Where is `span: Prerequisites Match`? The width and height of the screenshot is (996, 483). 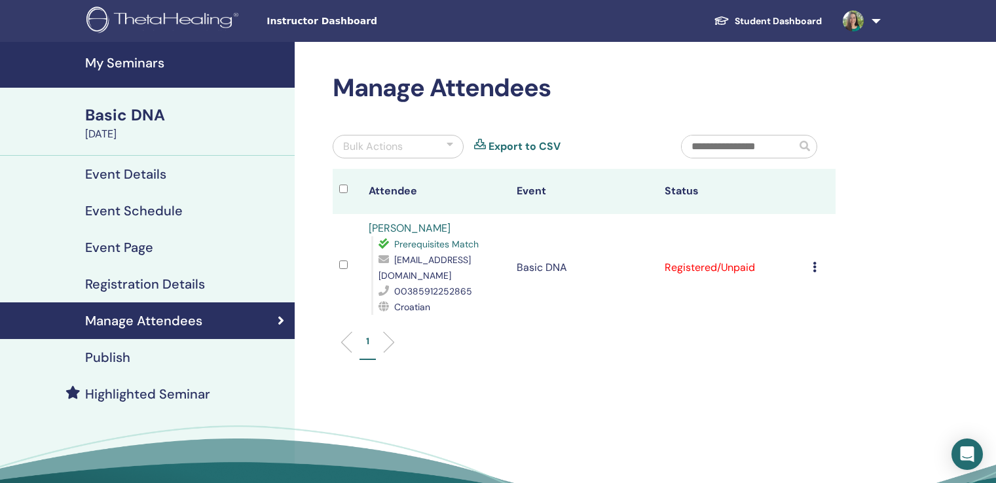
span: Prerequisites Match is located at coordinates (436, 244).